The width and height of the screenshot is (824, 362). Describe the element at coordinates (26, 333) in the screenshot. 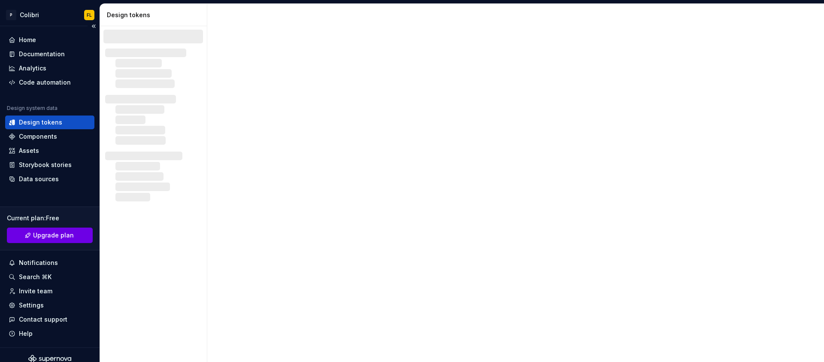

I see `div: Help` at that location.